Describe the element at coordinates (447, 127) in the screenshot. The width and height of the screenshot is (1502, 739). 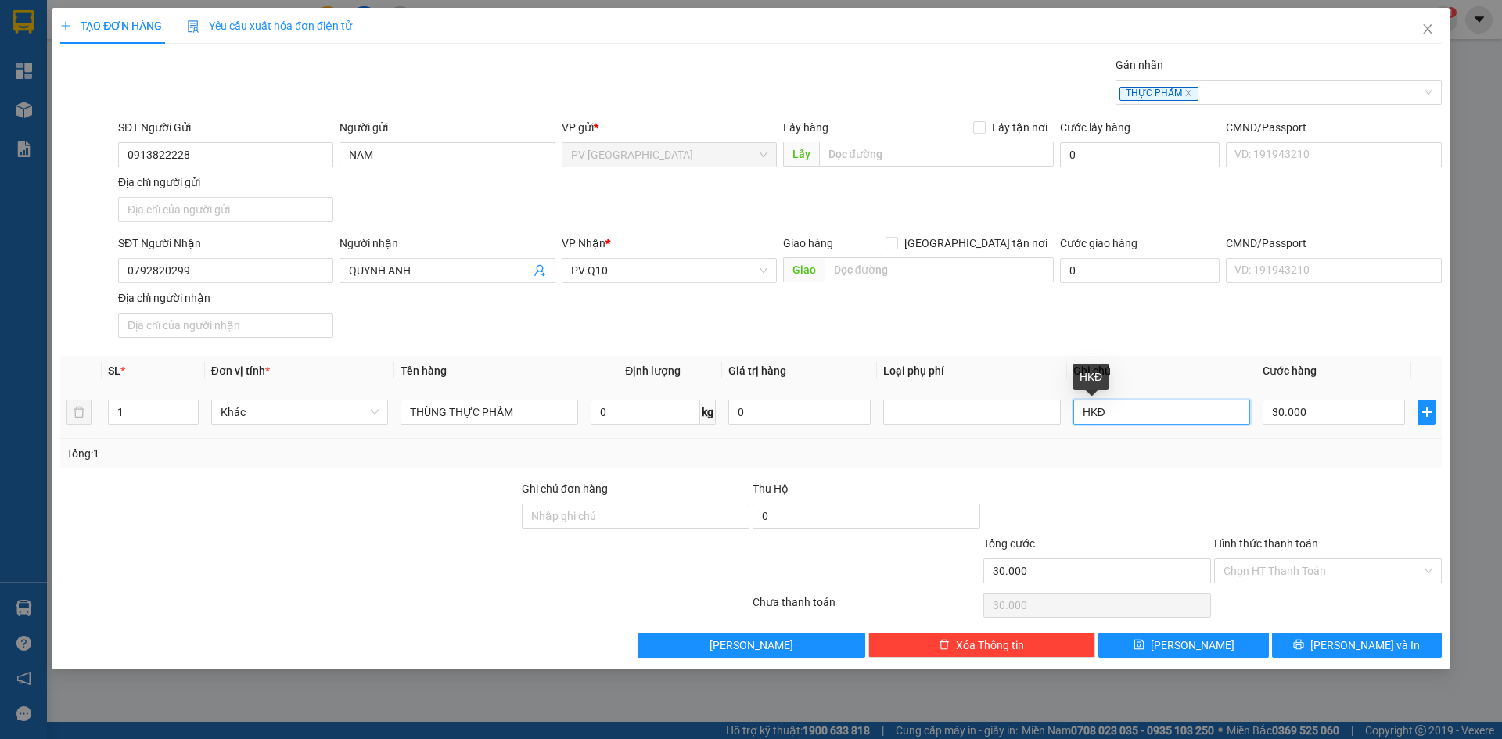
I see `div: Người gửi` at that location.